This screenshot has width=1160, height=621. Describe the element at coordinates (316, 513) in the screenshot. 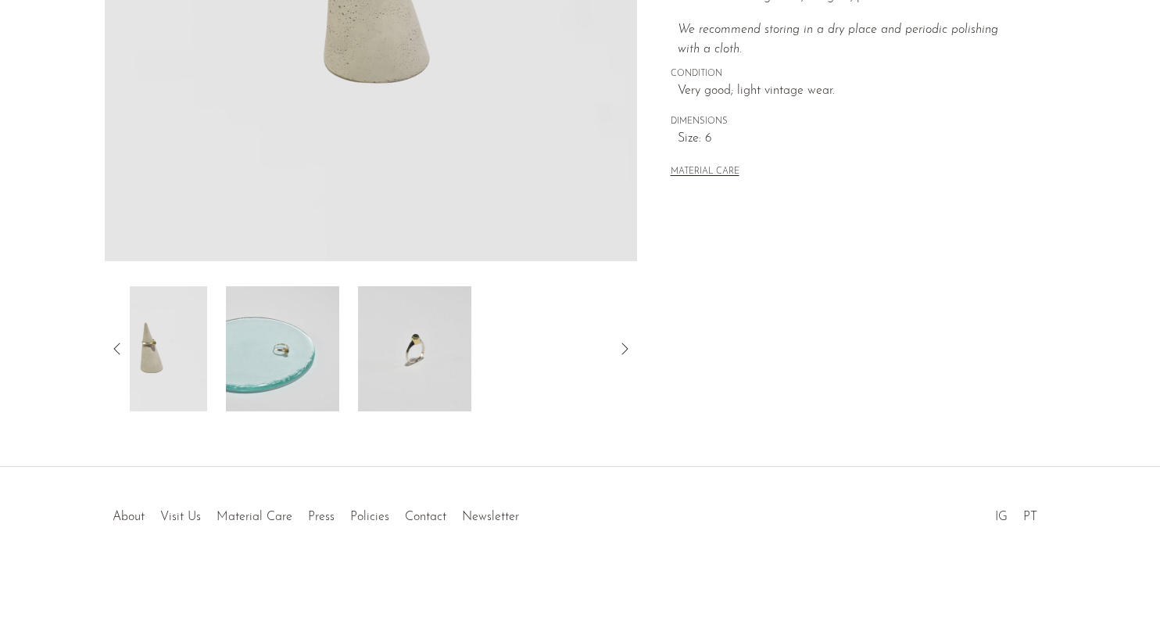

I see `ul: Quick links` at that location.